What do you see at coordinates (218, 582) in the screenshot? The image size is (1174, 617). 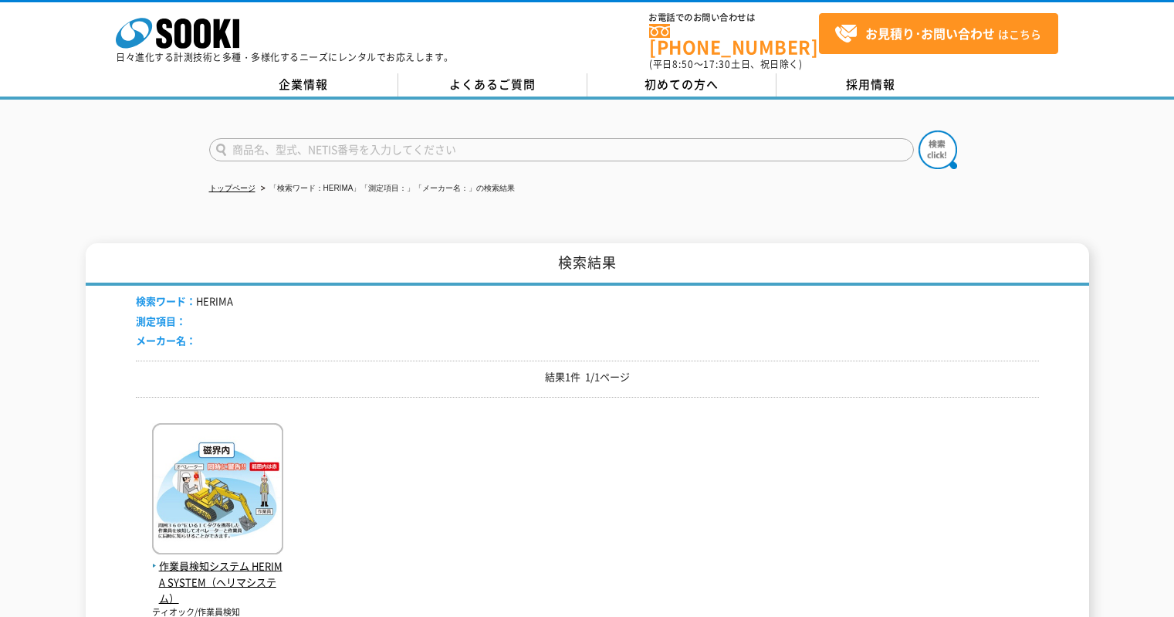 I see `span: 作業員検知システム HERIMA SYSTEM（ヘリマシステム）` at bounding box center [218, 582].